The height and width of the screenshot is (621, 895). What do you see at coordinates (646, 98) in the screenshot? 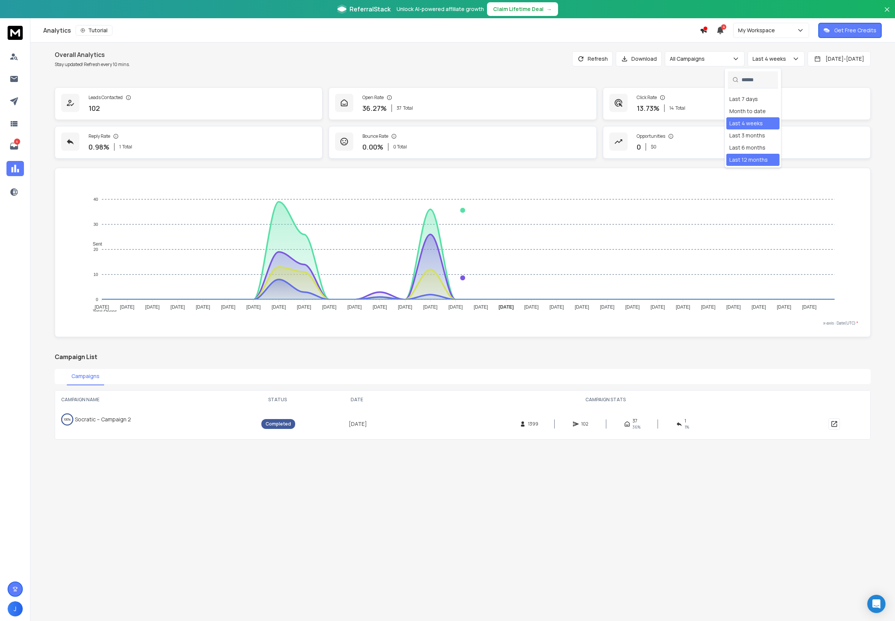
I see `p: Click Rate` at bounding box center [646, 98].